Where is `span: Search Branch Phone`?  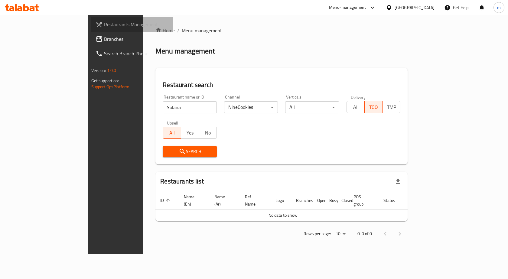 span: Search Branch Phone is located at coordinates (136, 54).